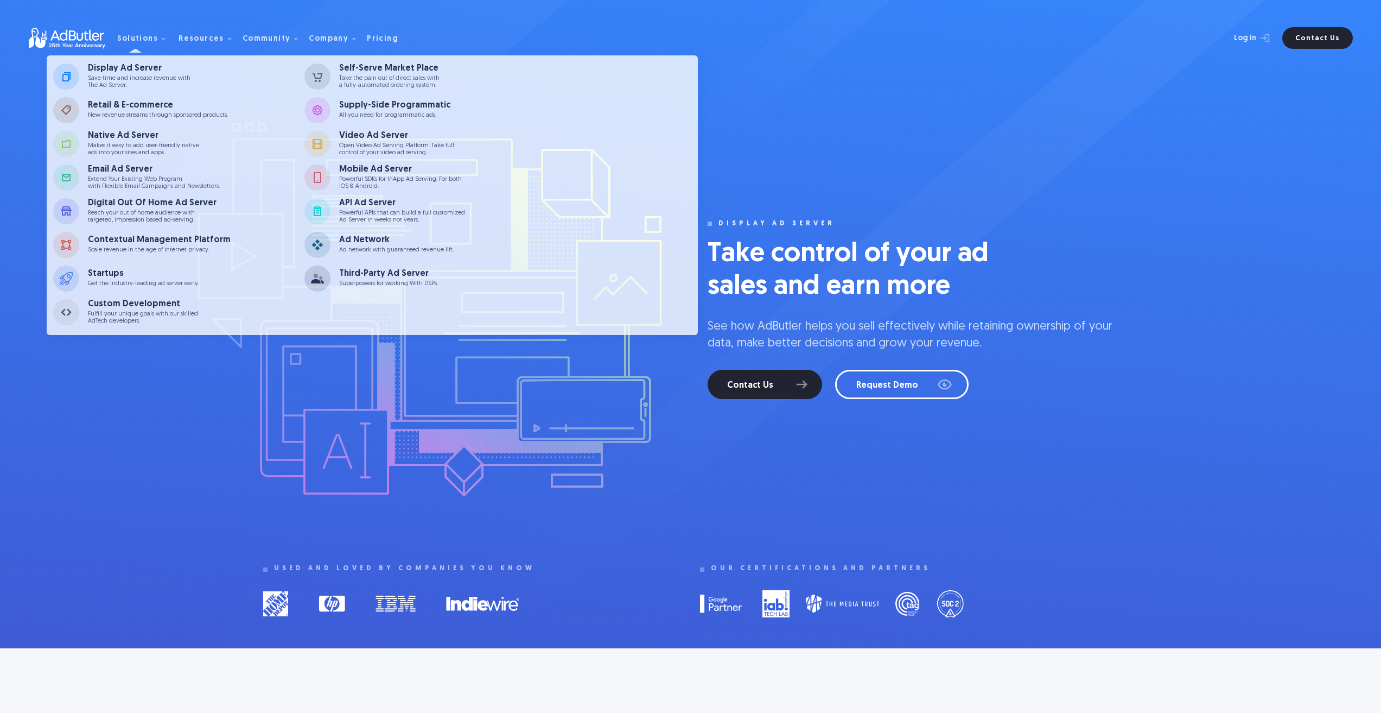 This screenshot has height=713, width=1381. I want to click on a: Pricing, so click(387, 38).